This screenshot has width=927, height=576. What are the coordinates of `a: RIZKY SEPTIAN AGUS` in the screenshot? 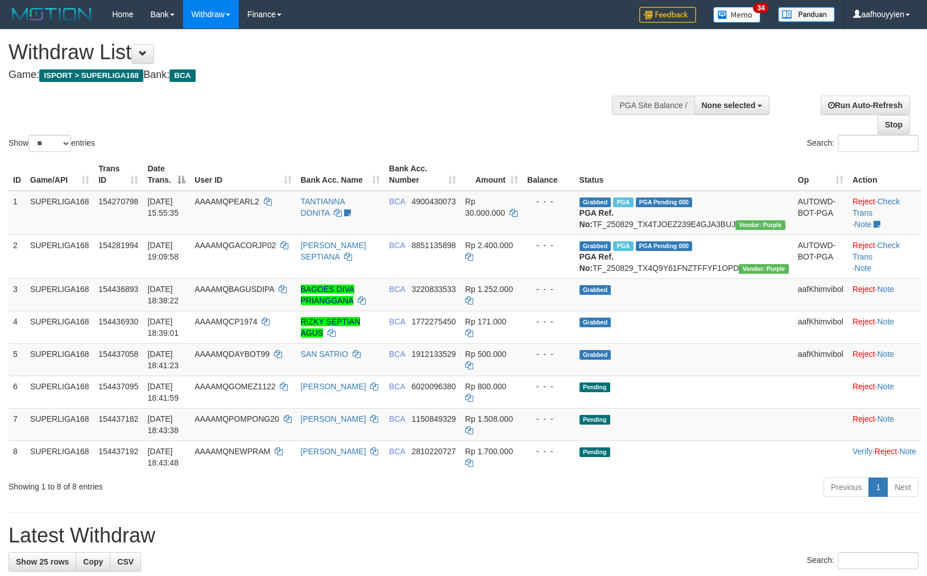 It's located at (331, 327).